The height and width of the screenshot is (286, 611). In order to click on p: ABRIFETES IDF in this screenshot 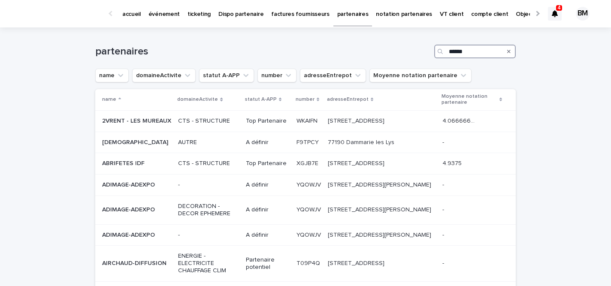, I will do `click(124, 162)`.